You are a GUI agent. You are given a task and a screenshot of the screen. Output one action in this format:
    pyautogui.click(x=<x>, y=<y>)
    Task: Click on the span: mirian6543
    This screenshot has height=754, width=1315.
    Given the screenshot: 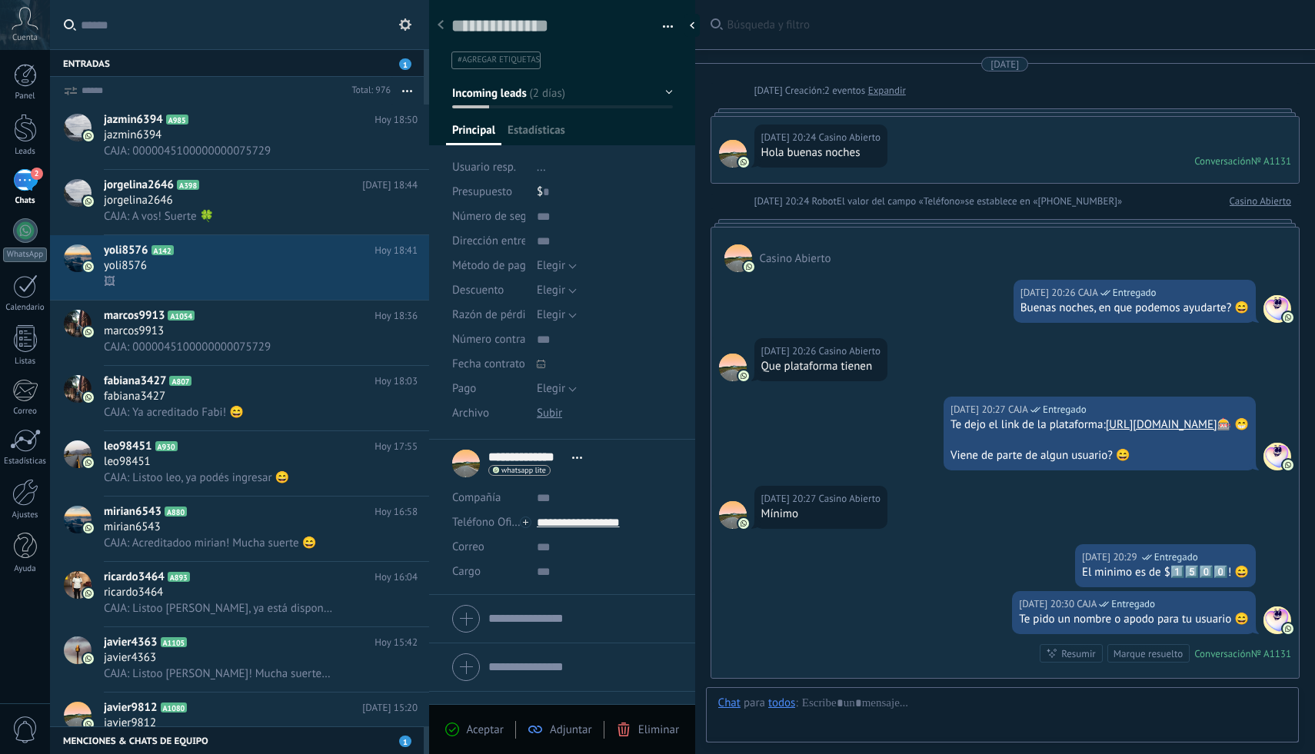 What is the action you would take?
    pyautogui.click(x=132, y=512)
    